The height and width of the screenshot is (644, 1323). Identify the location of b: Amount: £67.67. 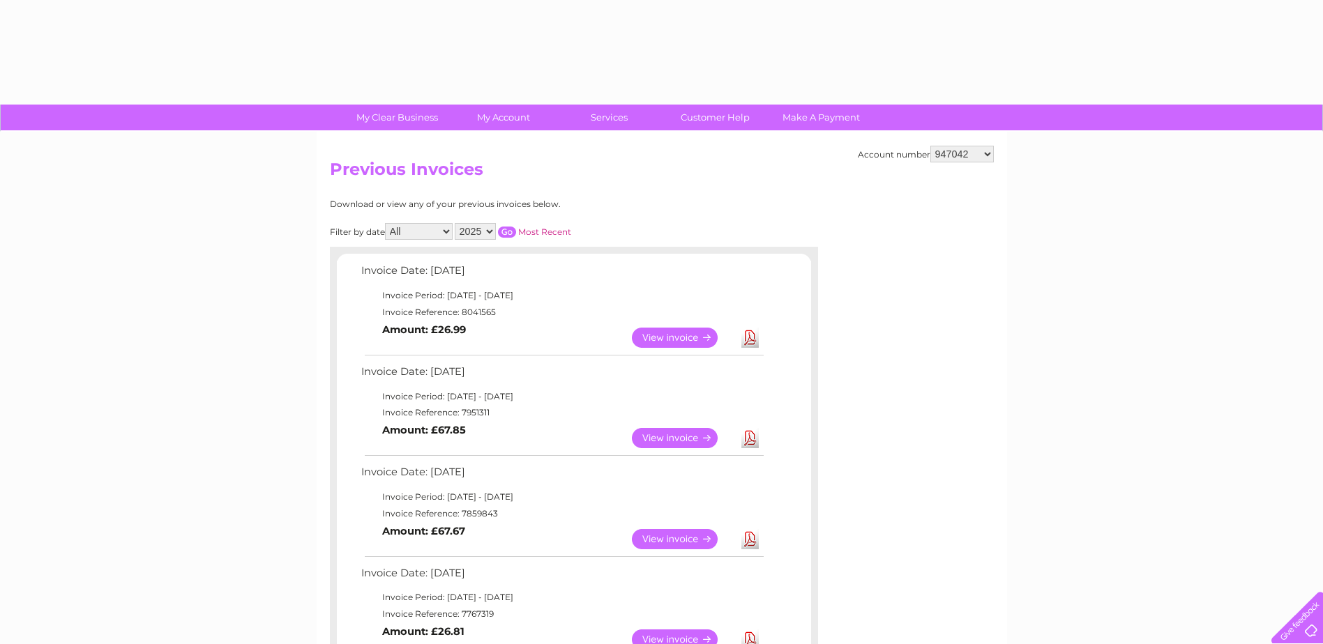
(423, 531).